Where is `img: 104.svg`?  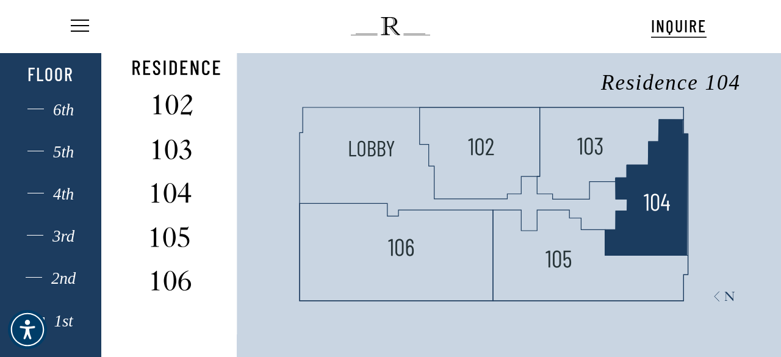
img: 104.svg is located at coordinates (657, 203).